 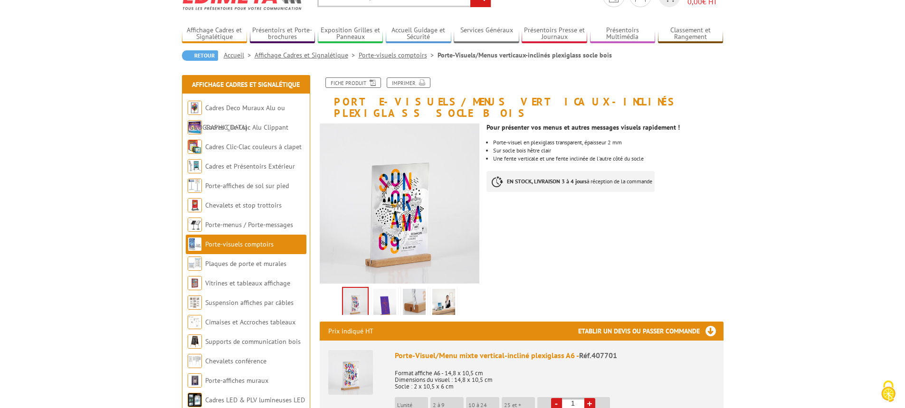 I want to click on img: Cadres Deco Muraux Alu ou Bois, so click(x=195, y=108).